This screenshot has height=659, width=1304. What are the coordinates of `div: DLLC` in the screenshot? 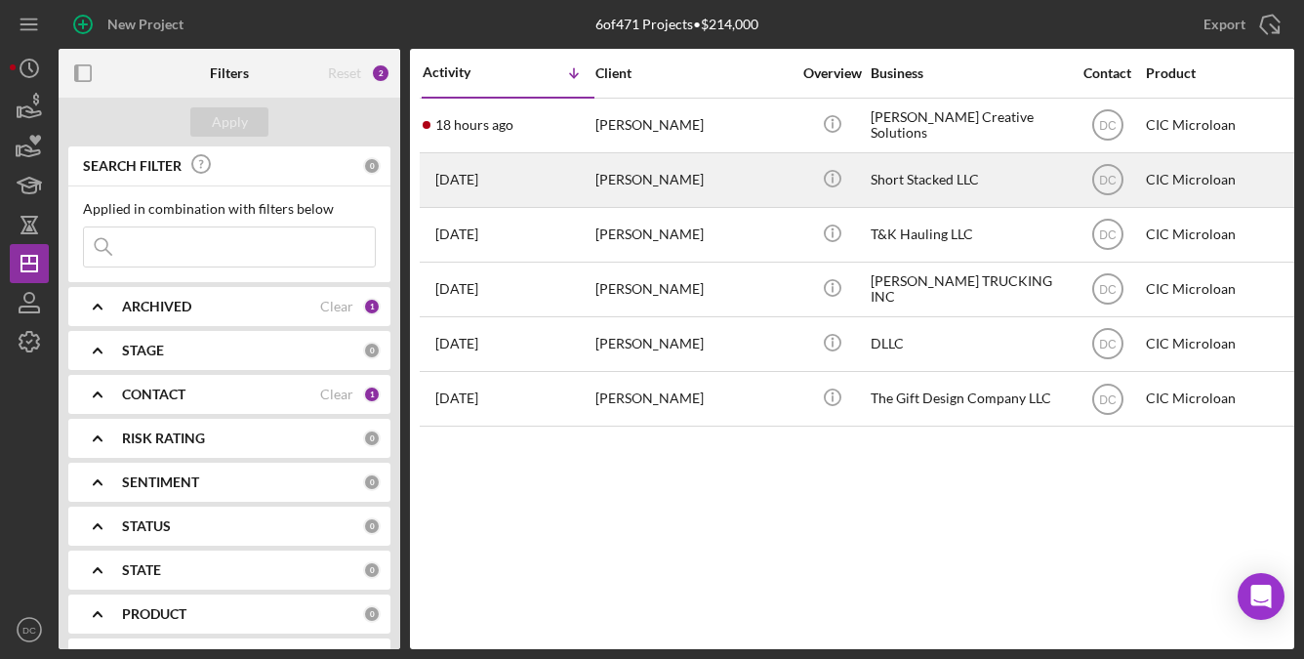 It's located at (968, 344).